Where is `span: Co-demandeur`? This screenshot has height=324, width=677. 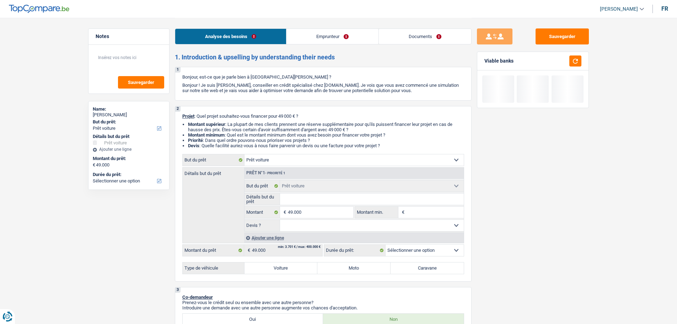 span: Co-demandeur is located at coordinates (197, 297).